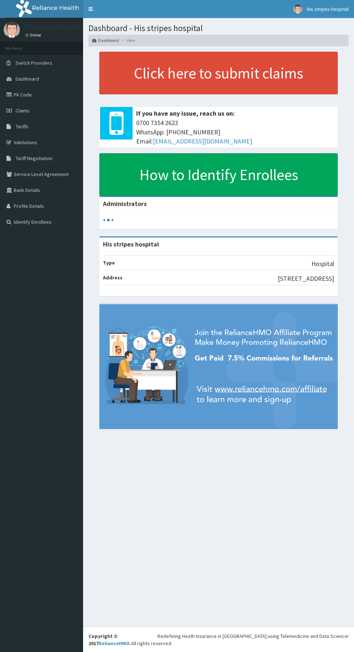  What do you see at coordinates (27, 79) in the screenshot?
I see `span: Dashboard` at bounding box center [27, 79].